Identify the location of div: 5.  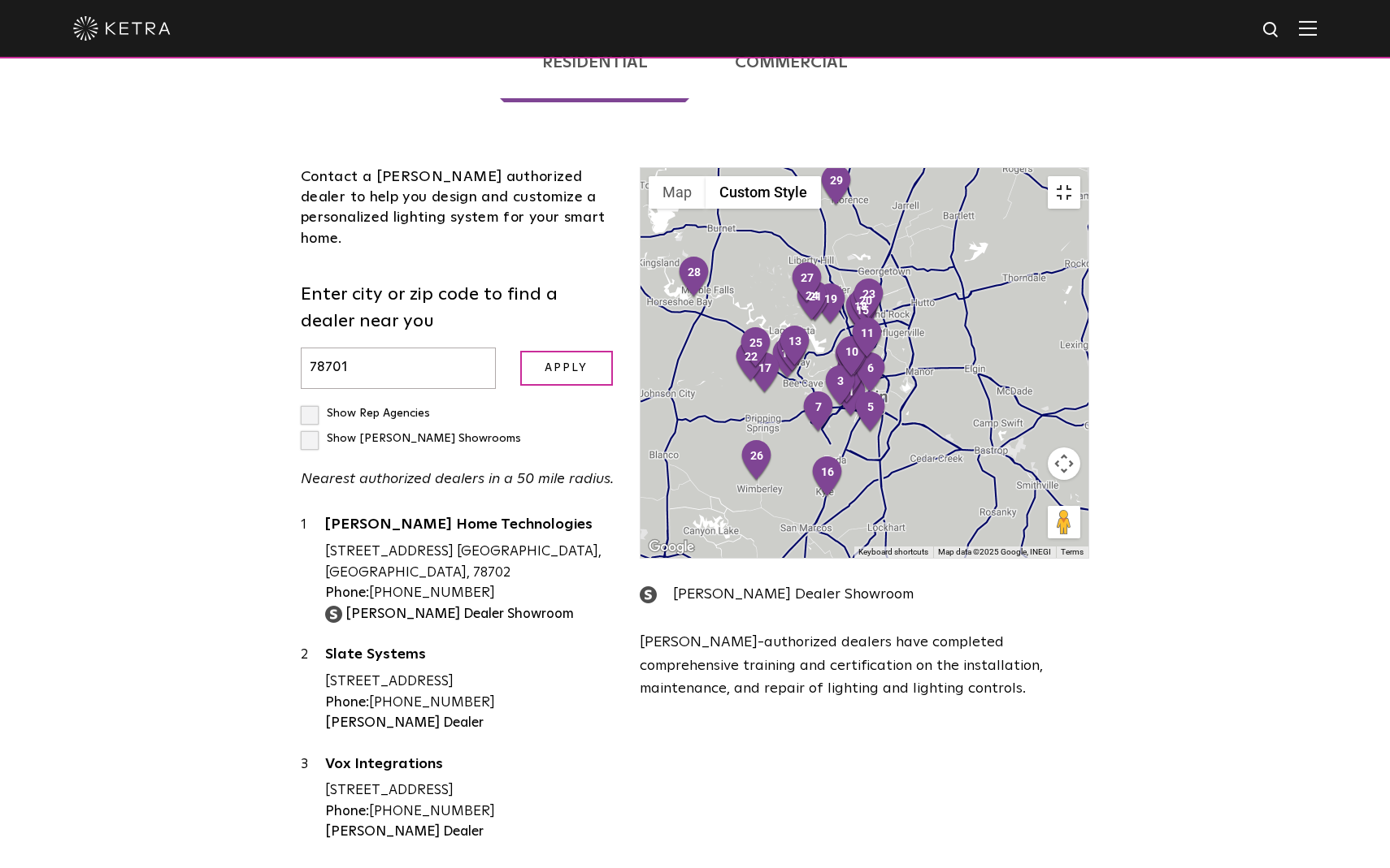
(870, 413).